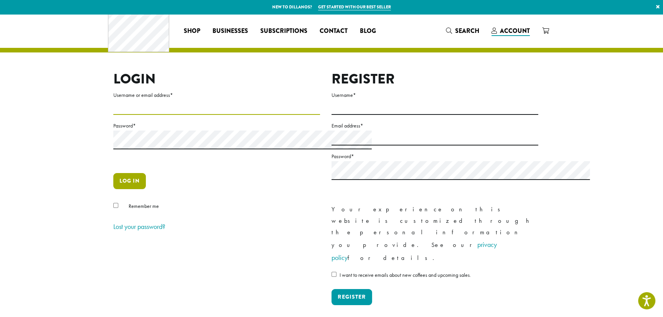  I want to click on p: Your experience on this website is customized through the personal information you provide. See o..., so click(435, 234).